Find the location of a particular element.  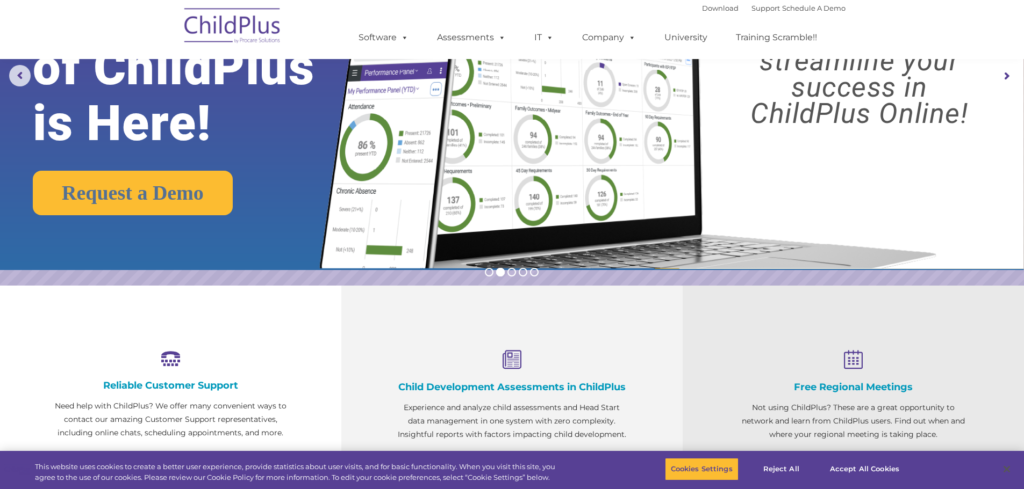

a: Request a Demo is located at coordinates (133, 193).